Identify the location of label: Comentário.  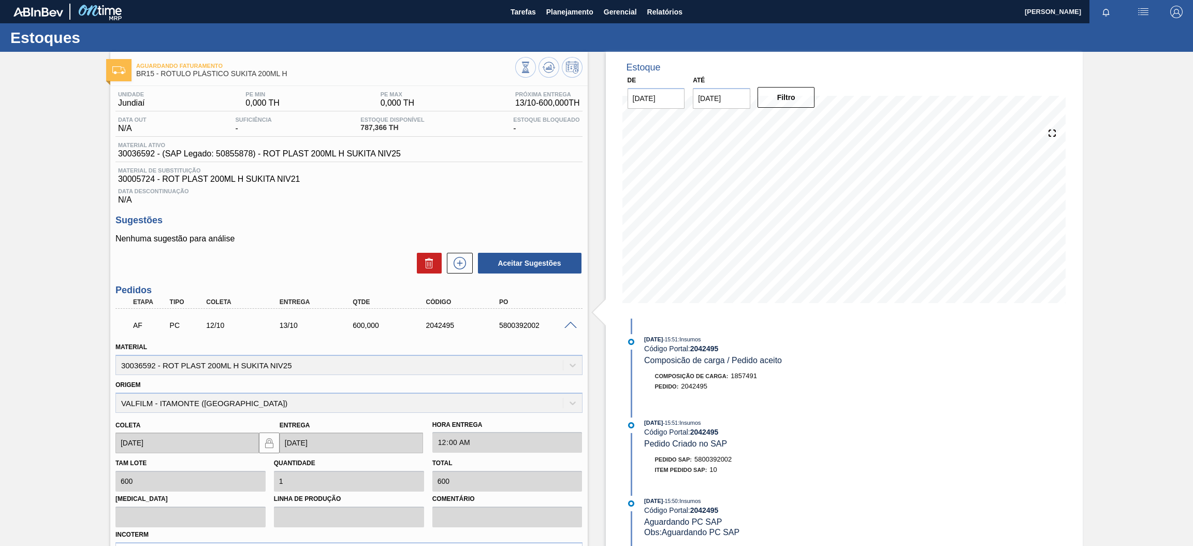
(507, 498).